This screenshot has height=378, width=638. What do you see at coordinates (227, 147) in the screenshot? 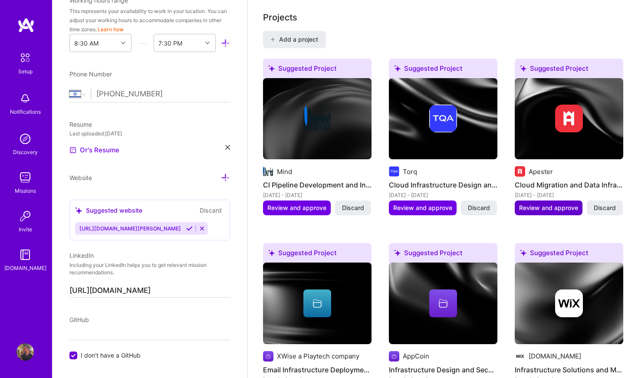
I see `i: icon Close` at bounding box center [227, 147].